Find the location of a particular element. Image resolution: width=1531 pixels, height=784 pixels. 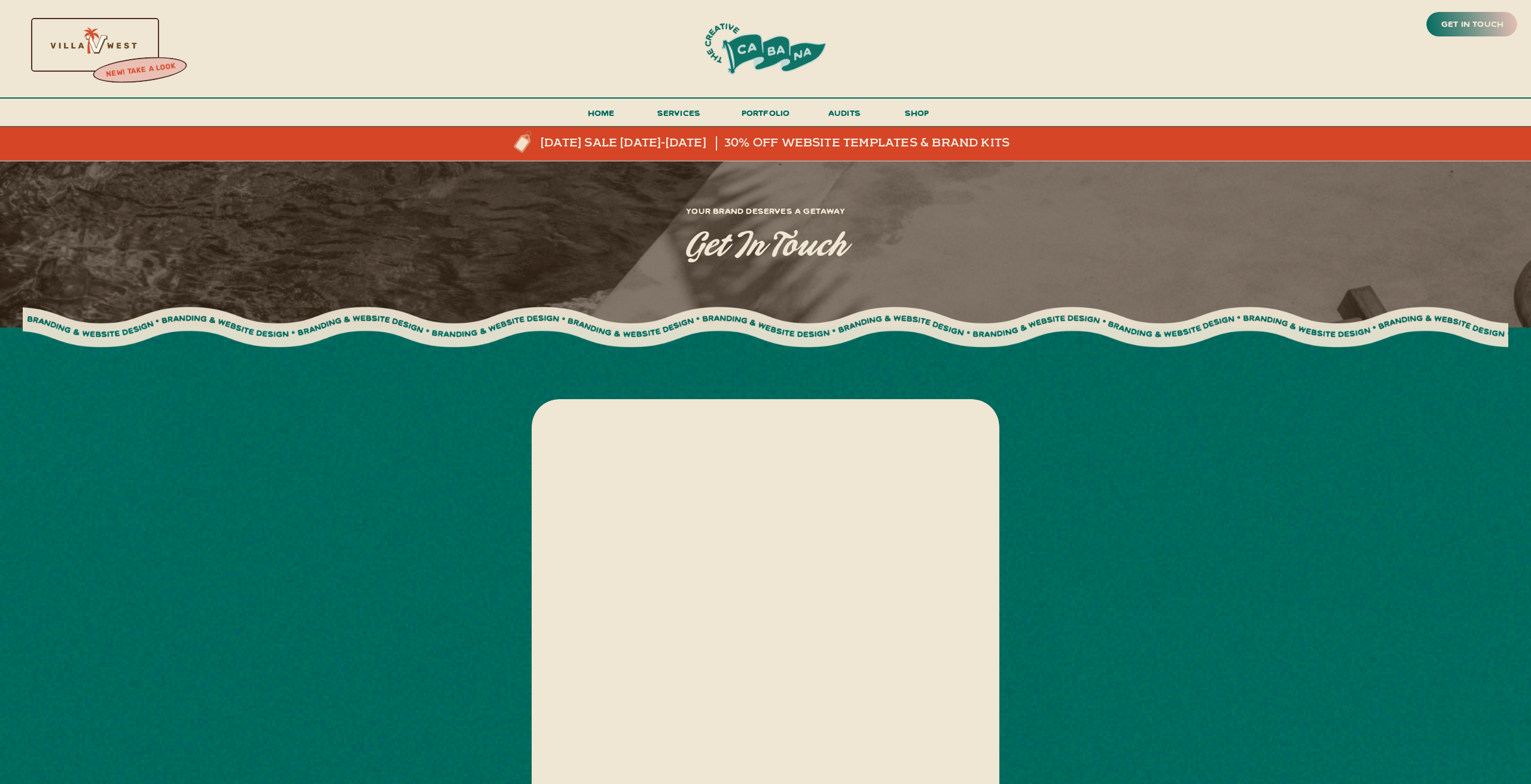

a: get in touch is located at coordinates (1472, 25).